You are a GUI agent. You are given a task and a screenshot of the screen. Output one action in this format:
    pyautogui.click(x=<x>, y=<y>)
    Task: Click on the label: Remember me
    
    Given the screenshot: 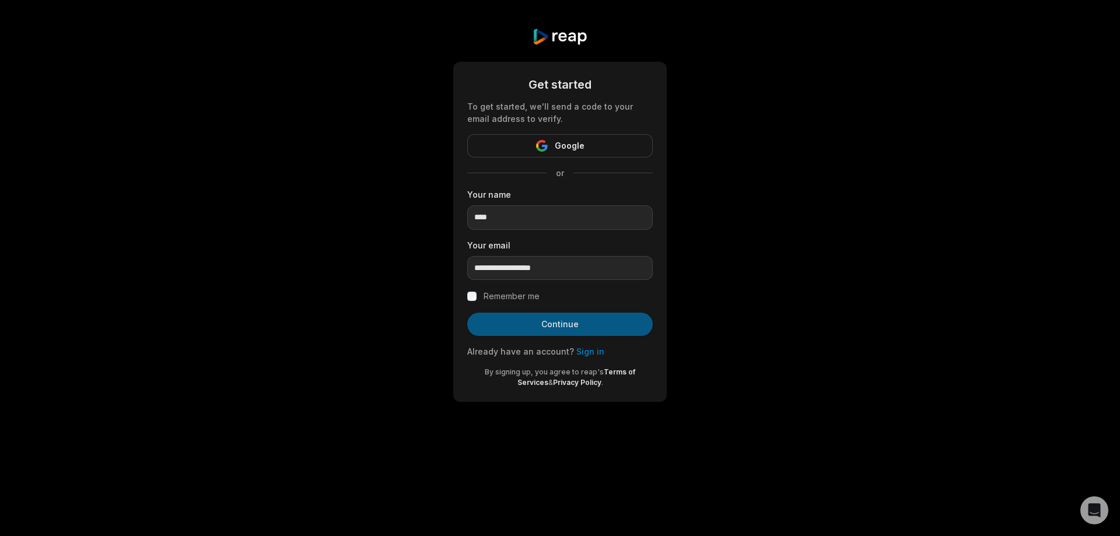 What is the action you would take?
    pyautogui.click(x=512, y=296)
    